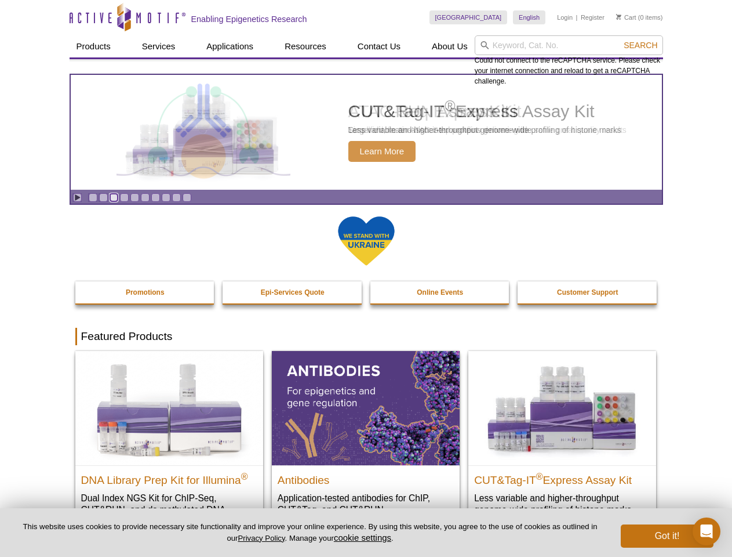 The height and width of the screenshot is (557, 732). What do you see at coordinates (639, 17) in the screenshot?
I see `li: (0 items)` at bounding box center [639, 17].